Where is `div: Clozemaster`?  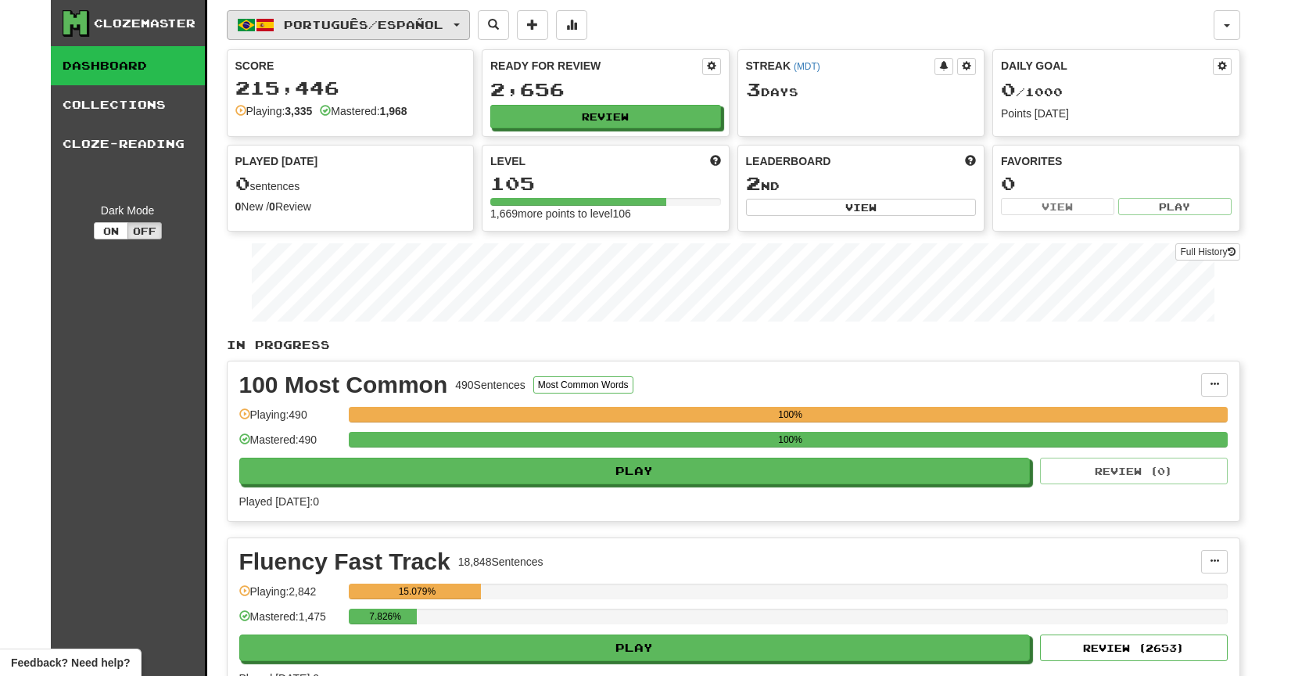 div: Clozemaster is located at coordinates (145, 23).